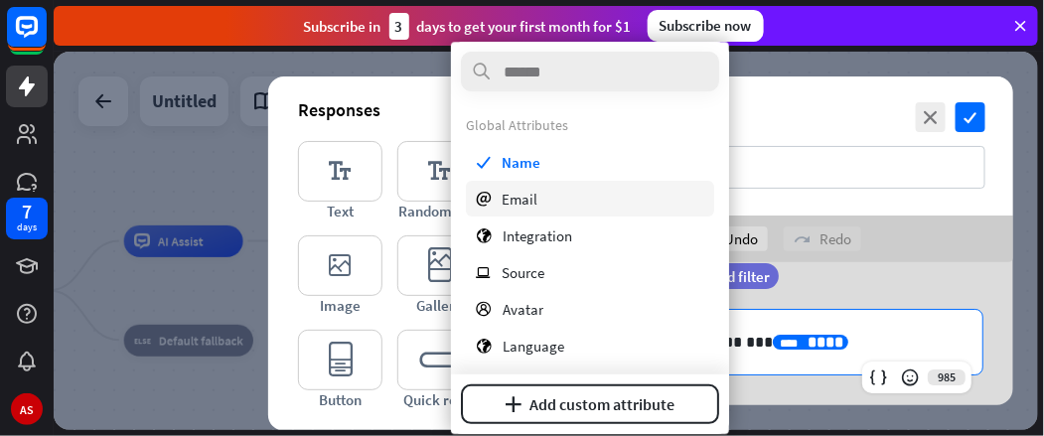 Image resolution: width=1044 pixels, height=436 pixels. I want to click on i: ip, so click(483, 272).